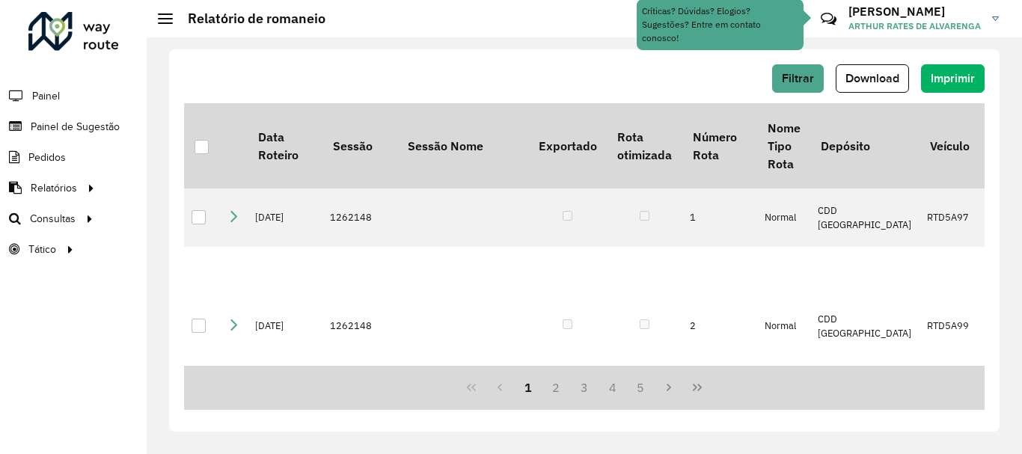 Image resolution: width=1022 pixels, height=454 pixels. What do you see at coordinates (697, 387) in the screenshot?
I see `button: Last Page` at bounding box center [697, 387].